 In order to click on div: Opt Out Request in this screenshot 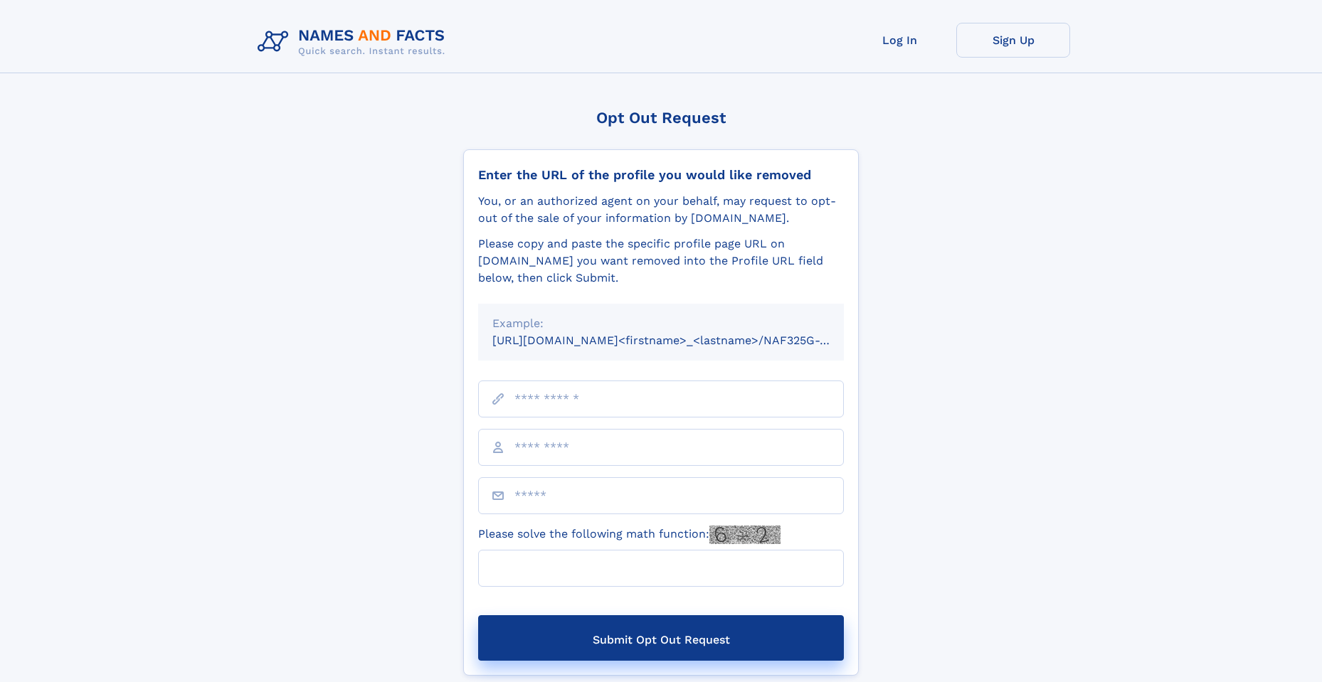, I will do `click(661, 117)`.